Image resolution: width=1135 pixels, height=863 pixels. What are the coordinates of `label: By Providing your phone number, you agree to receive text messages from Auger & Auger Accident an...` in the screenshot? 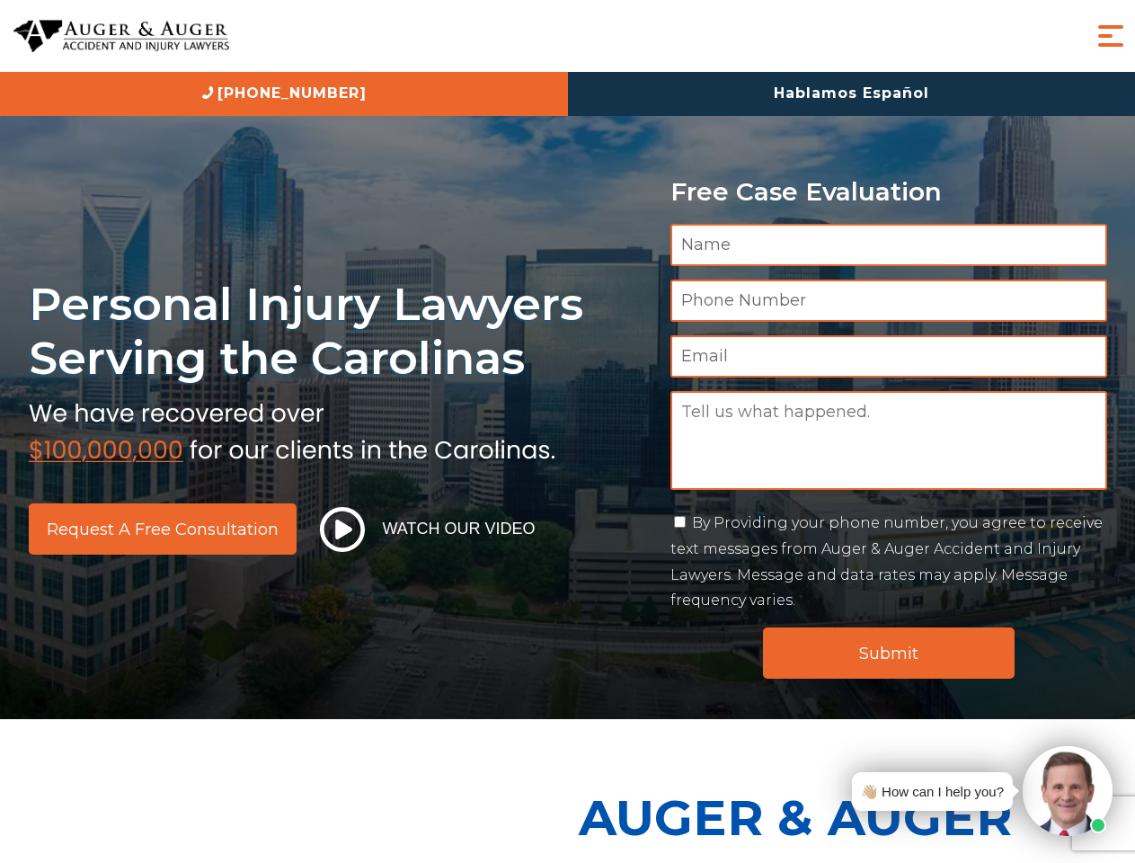 It's located at (886, 561).